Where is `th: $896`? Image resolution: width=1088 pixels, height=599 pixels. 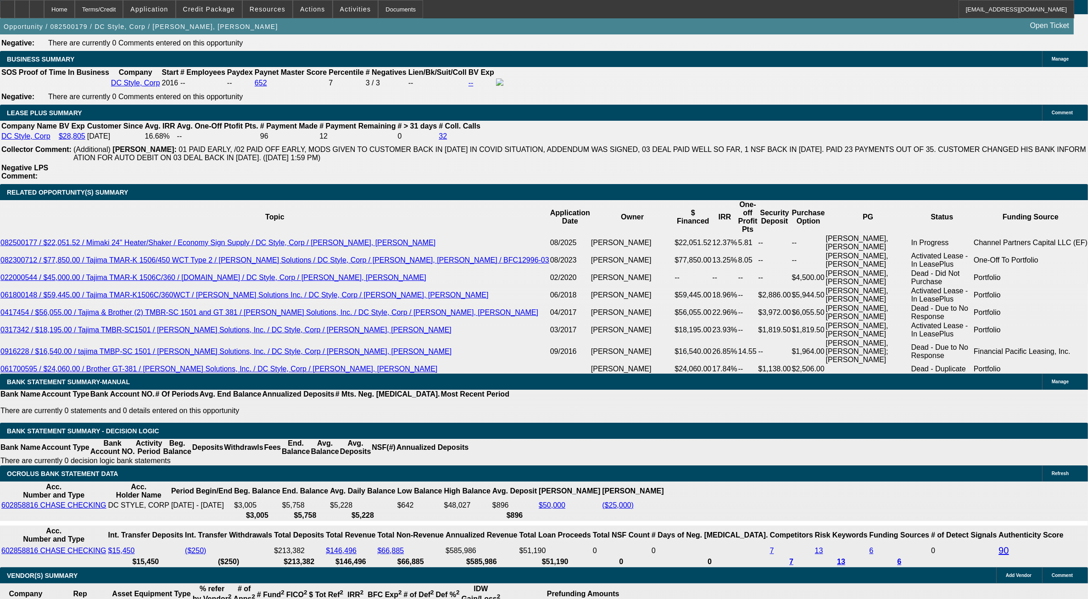 th: $896 is located at coordinates (514, 515).